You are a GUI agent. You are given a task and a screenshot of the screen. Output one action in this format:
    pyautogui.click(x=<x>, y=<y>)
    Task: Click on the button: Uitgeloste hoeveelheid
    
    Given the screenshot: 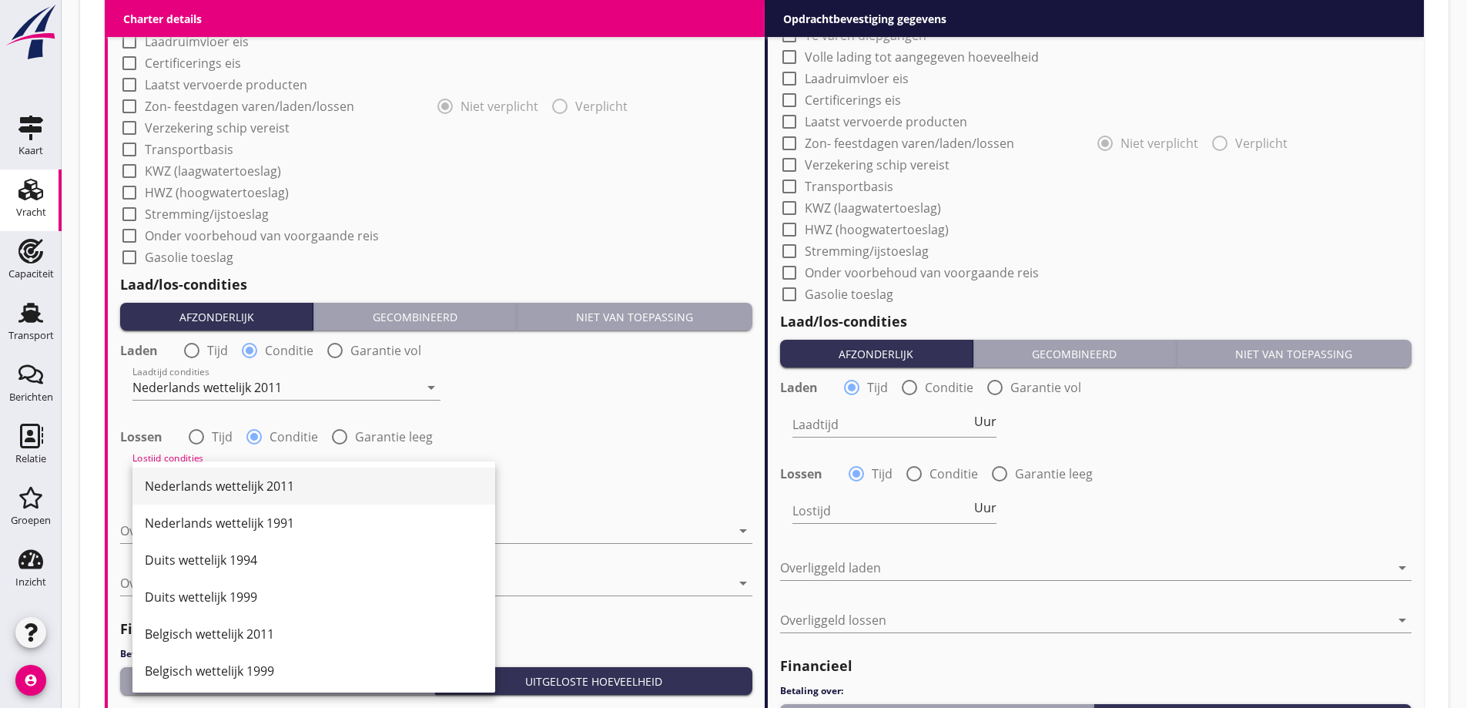 What is the action you would take?
    pyautogui.click(x=594, y=681)
    